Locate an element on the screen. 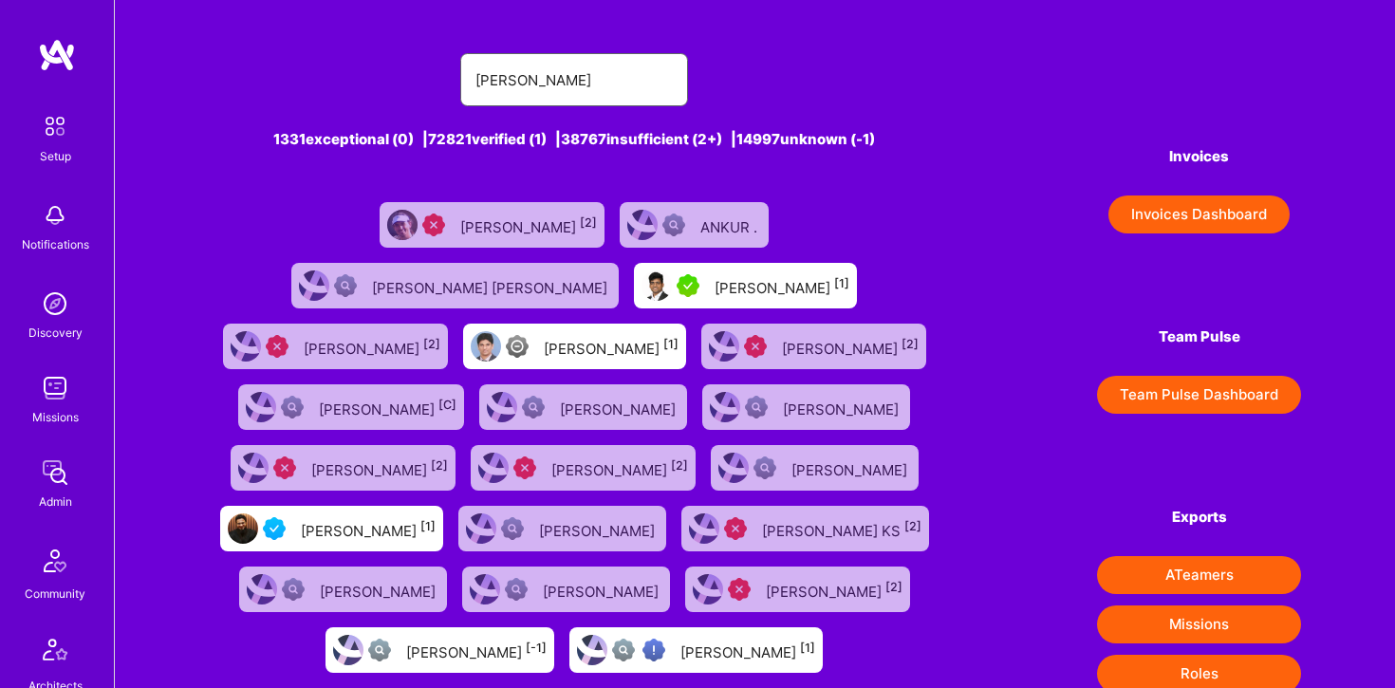  input: Search for an A-Teamer is located at coordinates (574, 80).